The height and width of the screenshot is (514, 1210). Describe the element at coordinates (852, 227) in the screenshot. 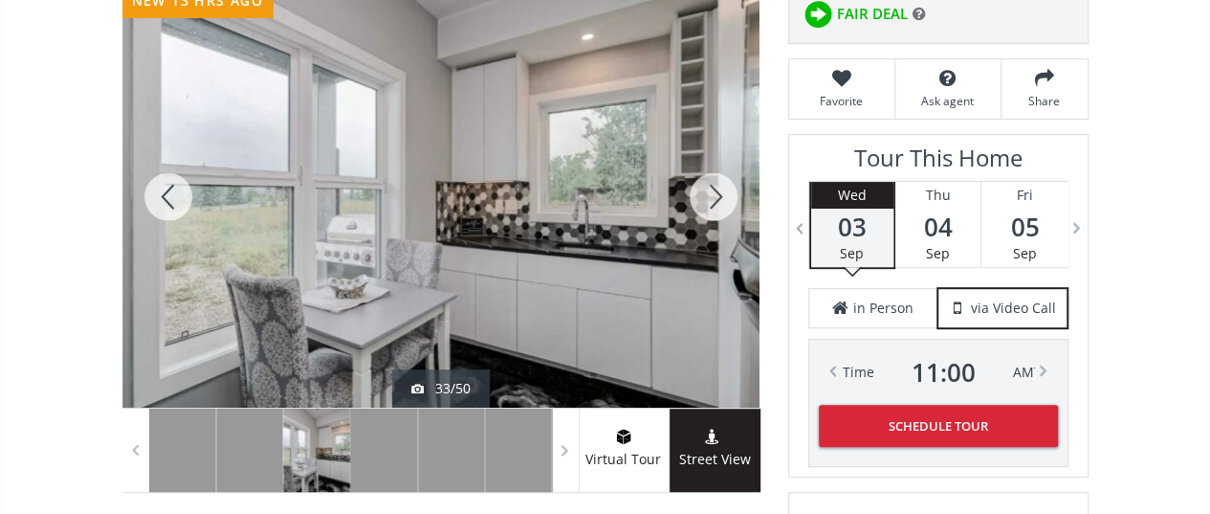

I see `span: 03` at that location.